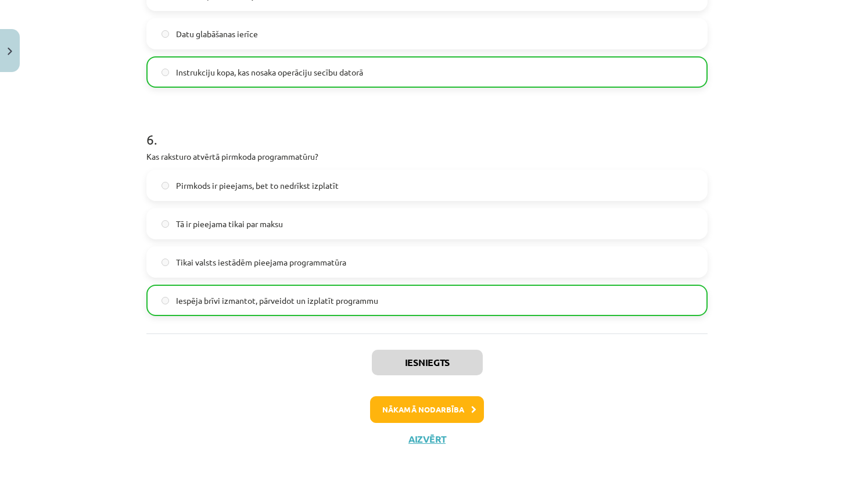 This screenshot has width=854, height=488. What do you see at coordinates (427, 129) in the screenshot?
I see `h1: 6 .` at bounding box center [427, 129].